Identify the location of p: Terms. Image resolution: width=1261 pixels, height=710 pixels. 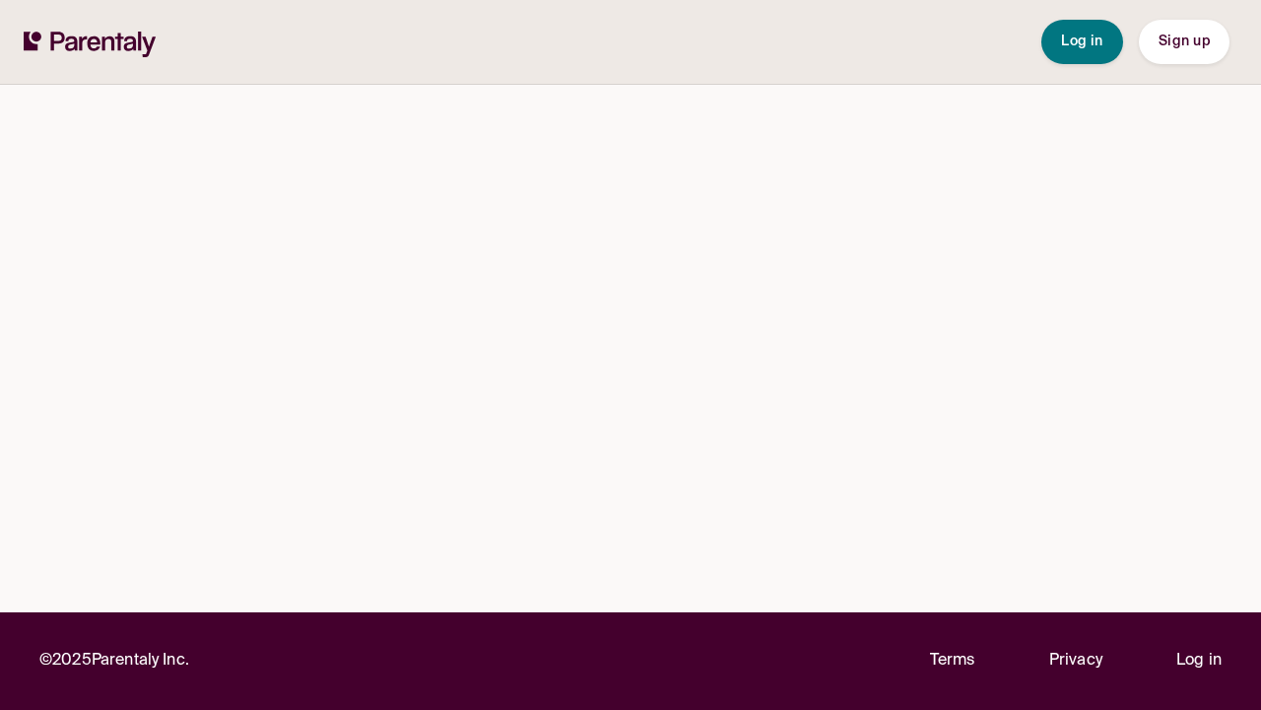
(953, 660).